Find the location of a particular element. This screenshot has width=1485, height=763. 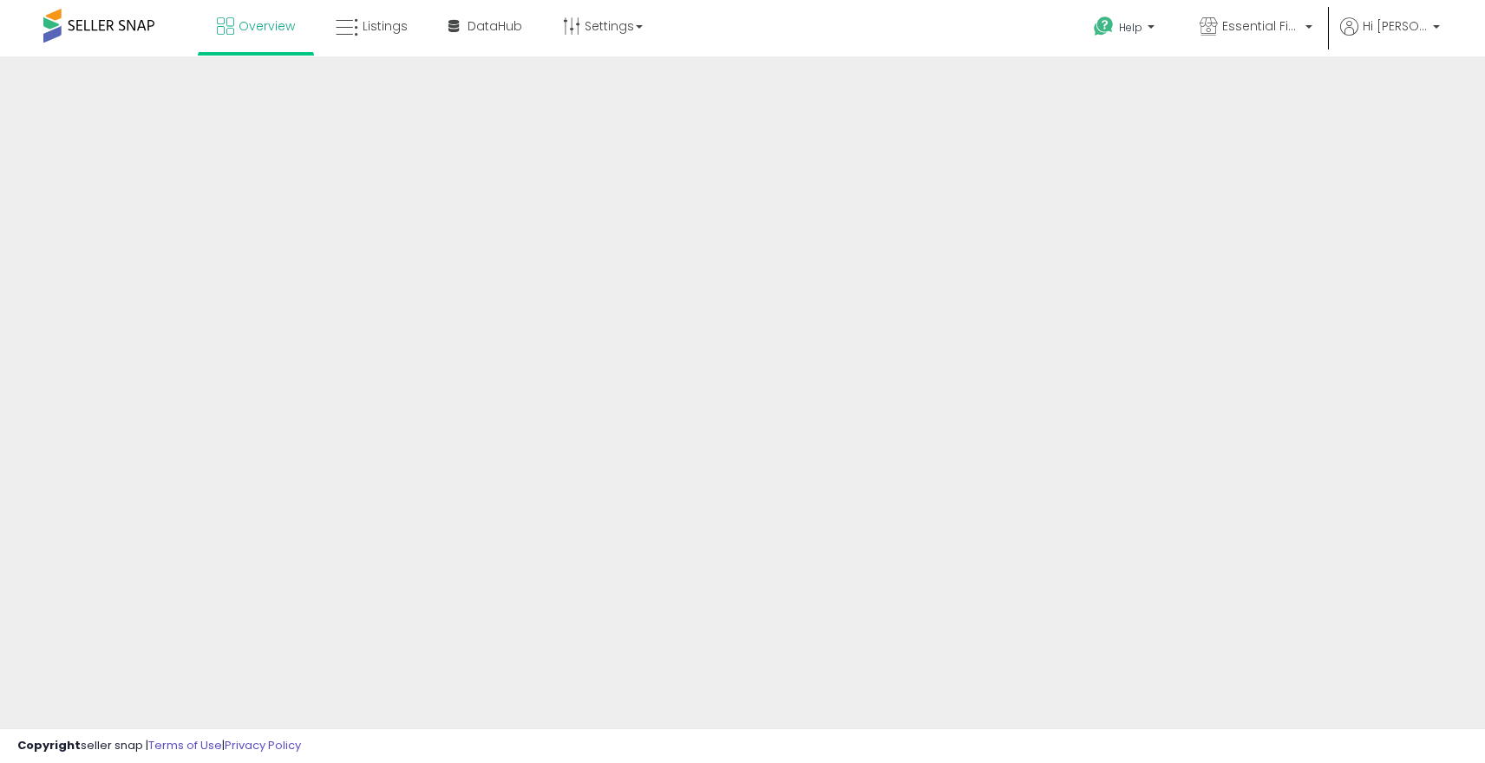

strong: Copyright is located at coordinates (49, 744).